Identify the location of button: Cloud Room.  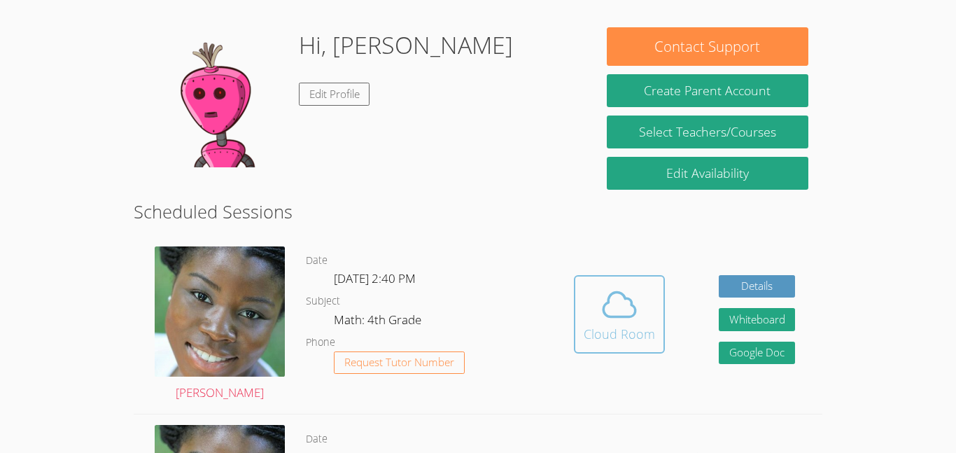
(619, 314).